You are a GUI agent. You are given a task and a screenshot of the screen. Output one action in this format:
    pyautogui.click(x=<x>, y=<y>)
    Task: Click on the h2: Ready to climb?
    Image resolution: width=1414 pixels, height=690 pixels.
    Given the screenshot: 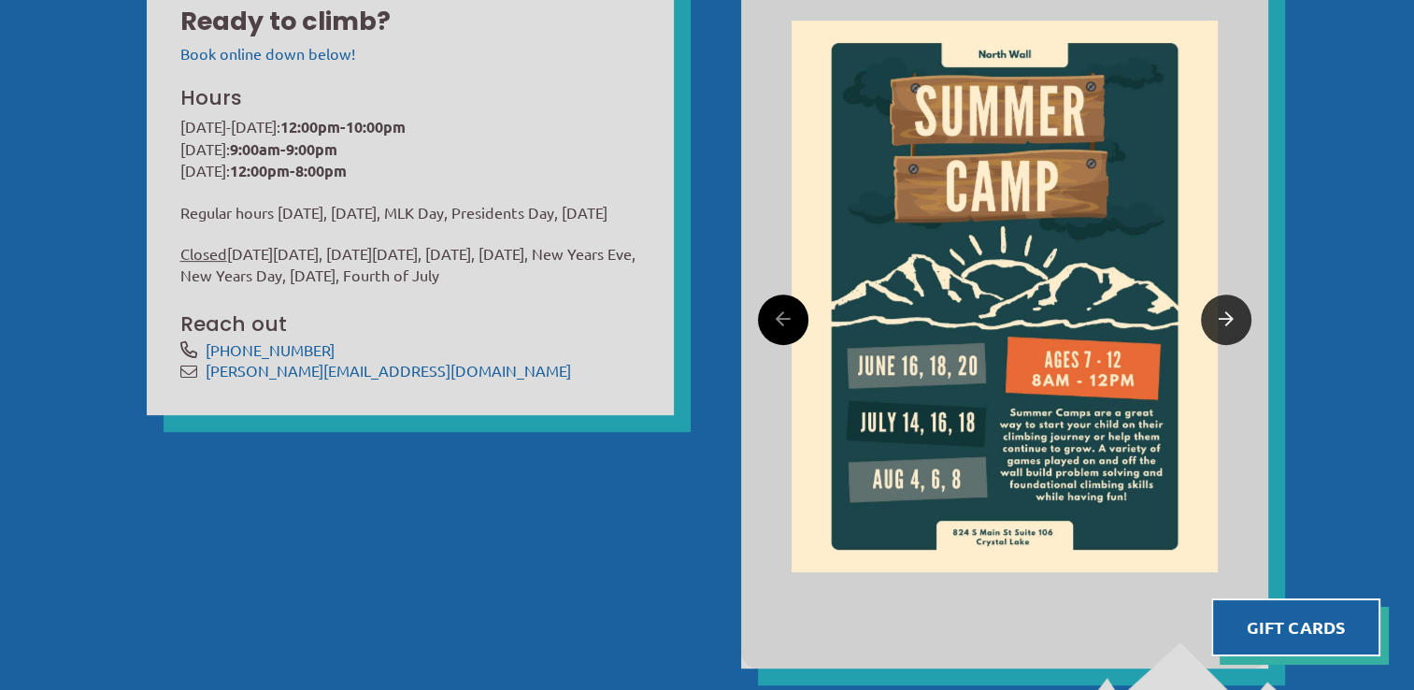 What is the action you would take?
    pyautogui.click(x=410, y=21)
    